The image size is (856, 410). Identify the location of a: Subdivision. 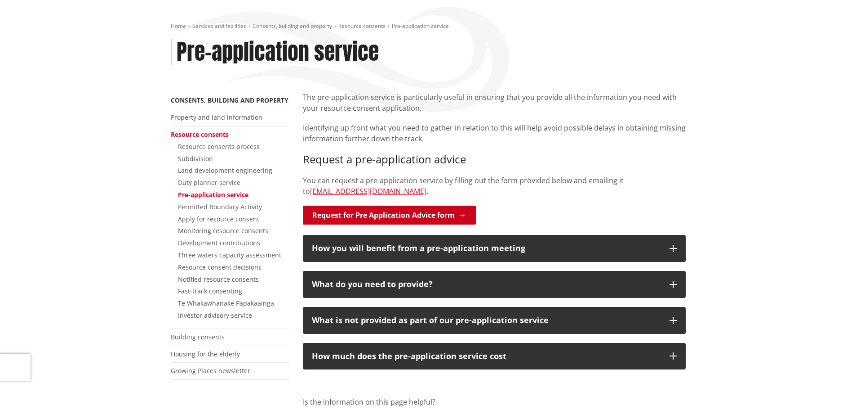
(196, 158).